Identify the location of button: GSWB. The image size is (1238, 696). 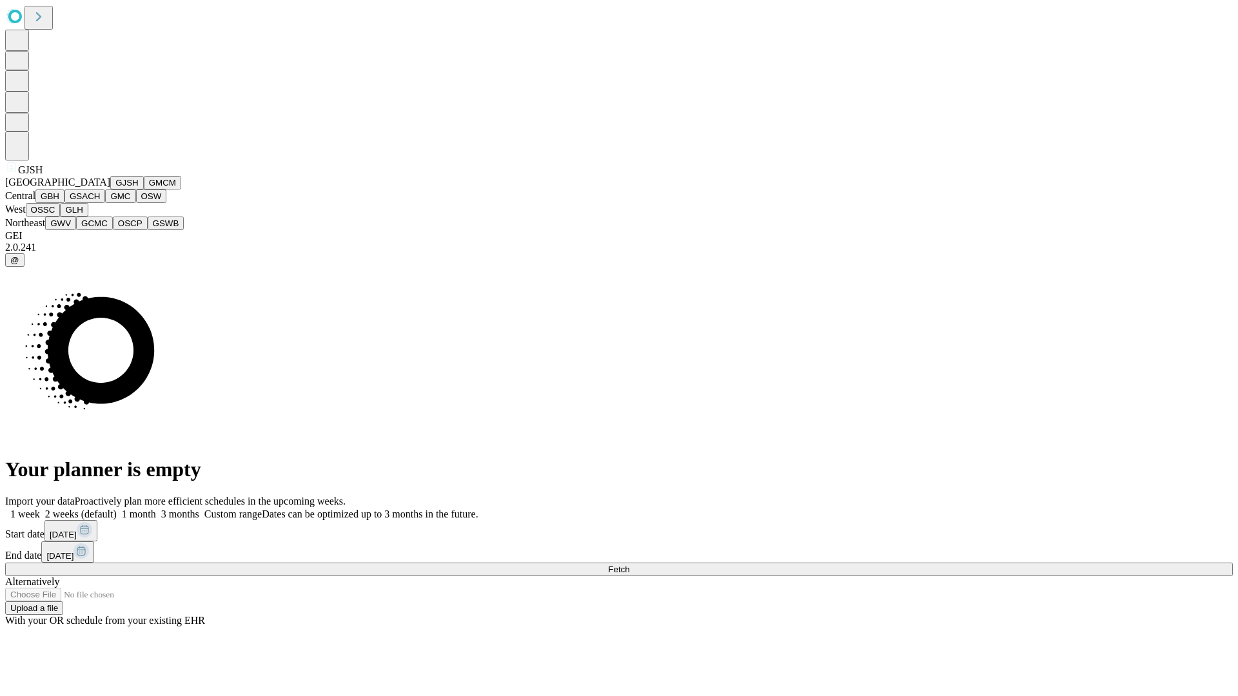
(166, 223).